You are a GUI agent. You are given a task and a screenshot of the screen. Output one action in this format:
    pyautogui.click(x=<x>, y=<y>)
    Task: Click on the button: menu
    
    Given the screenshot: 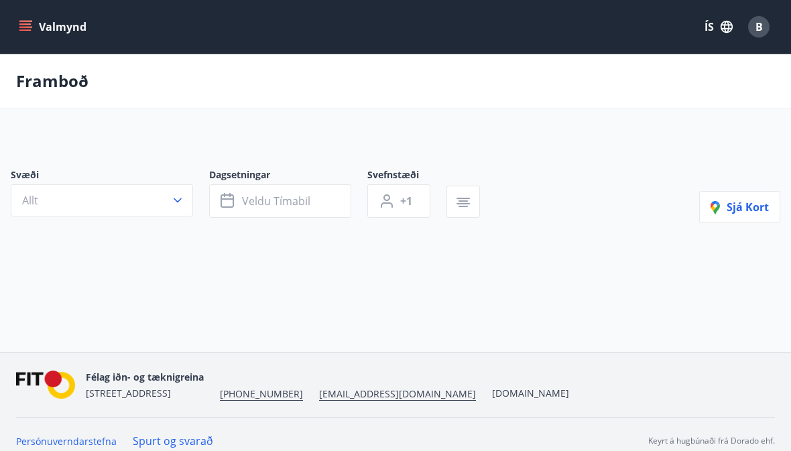 What is the action you would take?
    pyautogui.click(x=54, y=27)
    